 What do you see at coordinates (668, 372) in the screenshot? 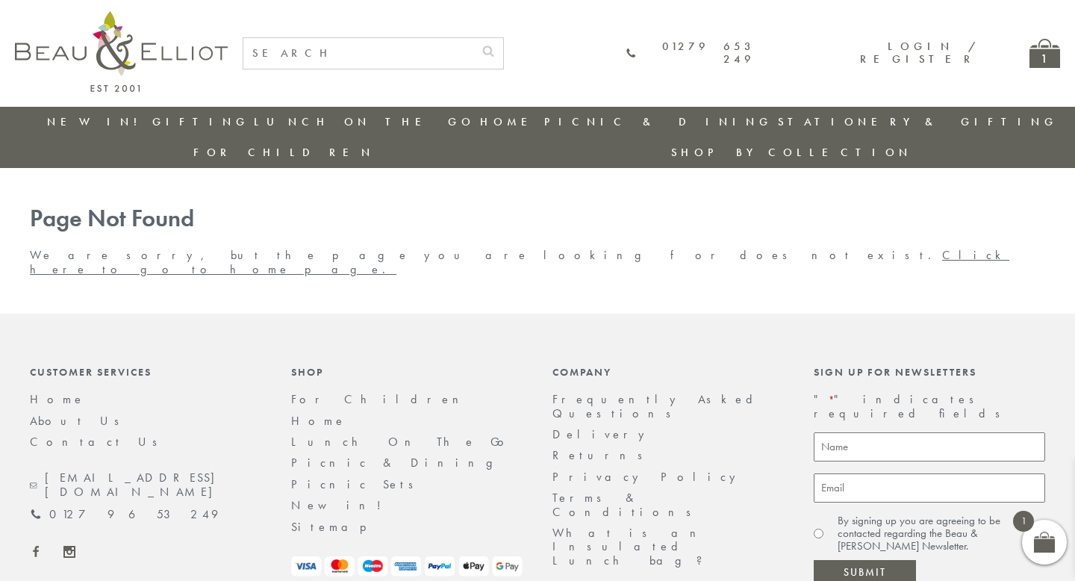
I see `div: Company` at bounding box center [668, 372].